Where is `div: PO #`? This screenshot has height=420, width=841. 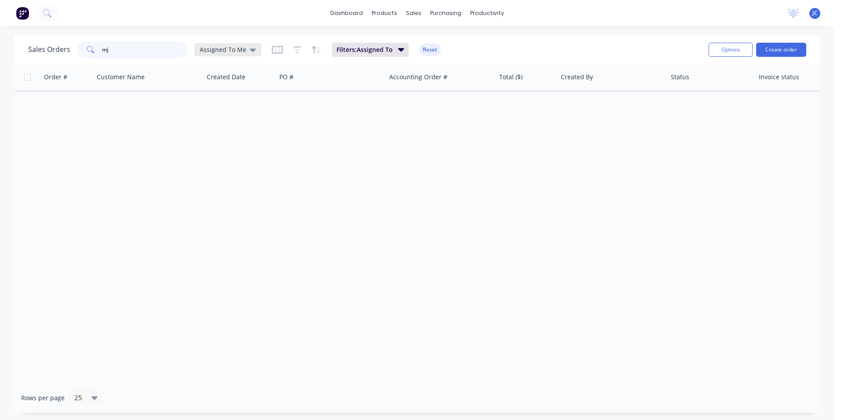 div: PO # is located at coordinates (287, 77).